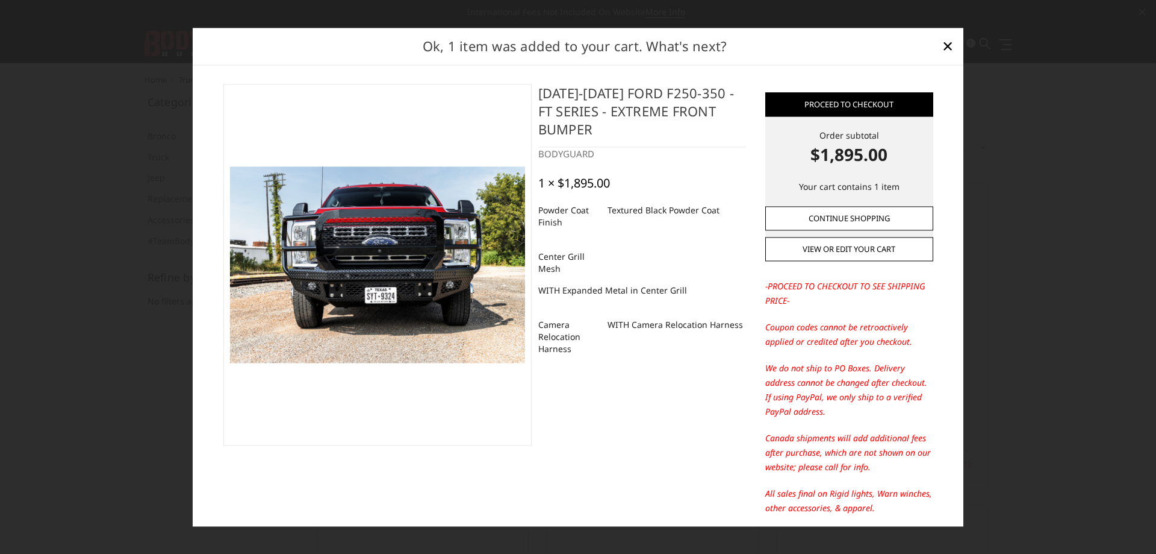 The width and height of the screenshot is (1156, 554). Describe the element at coordinates (849, 249) in the screenshot. I see `a: View or edit your cart` at that location.